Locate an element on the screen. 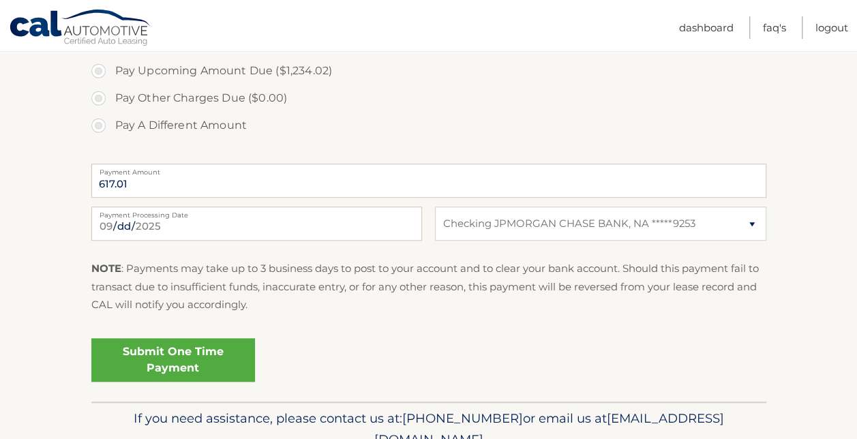  a: Logout is located at coordinates (832, 27).